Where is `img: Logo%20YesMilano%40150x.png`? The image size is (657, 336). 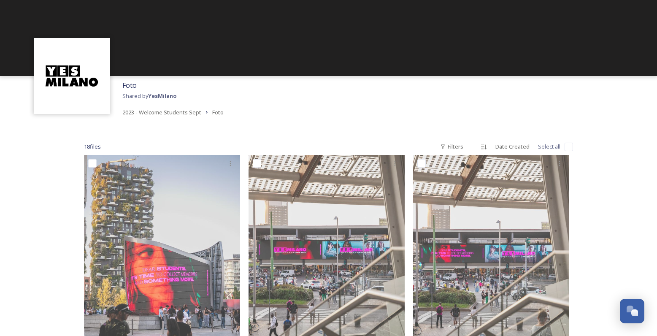 img: Logo%20YesMilano%40150x.png is located at coordinates (72, 76).